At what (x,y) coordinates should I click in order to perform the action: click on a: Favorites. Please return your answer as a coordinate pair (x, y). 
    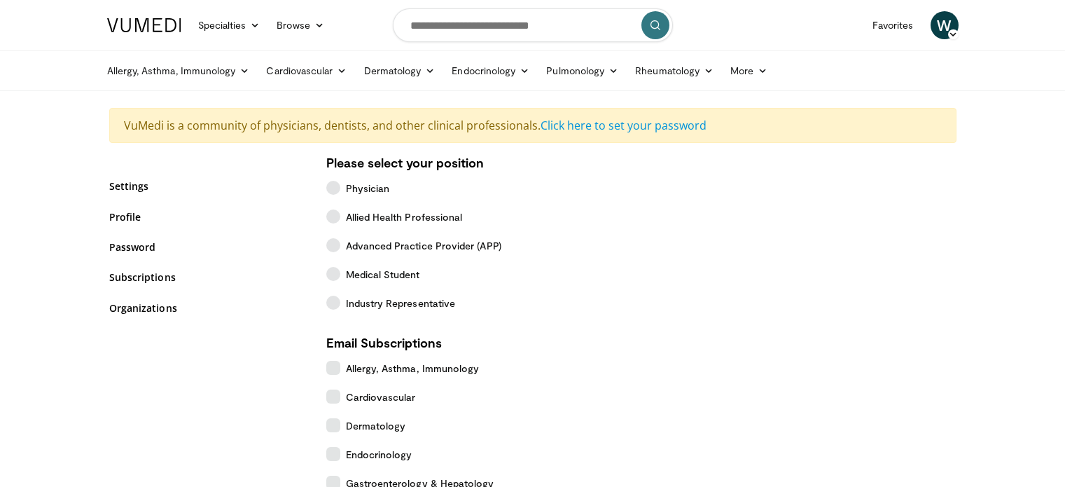
    Looking at the image, I should click on (893, 25).